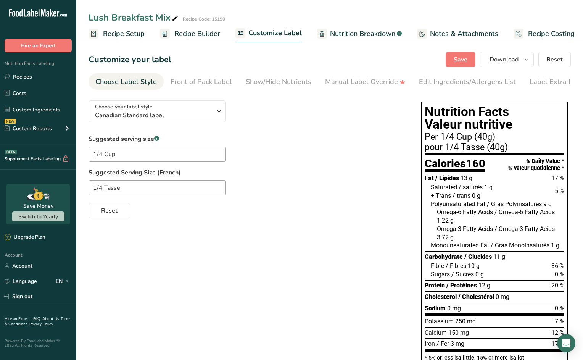 The width and height of the screenshot is (583, 360). Describe the element at coordinates (440, 274) in the screenshot. I see `span: Sugars` at that location.